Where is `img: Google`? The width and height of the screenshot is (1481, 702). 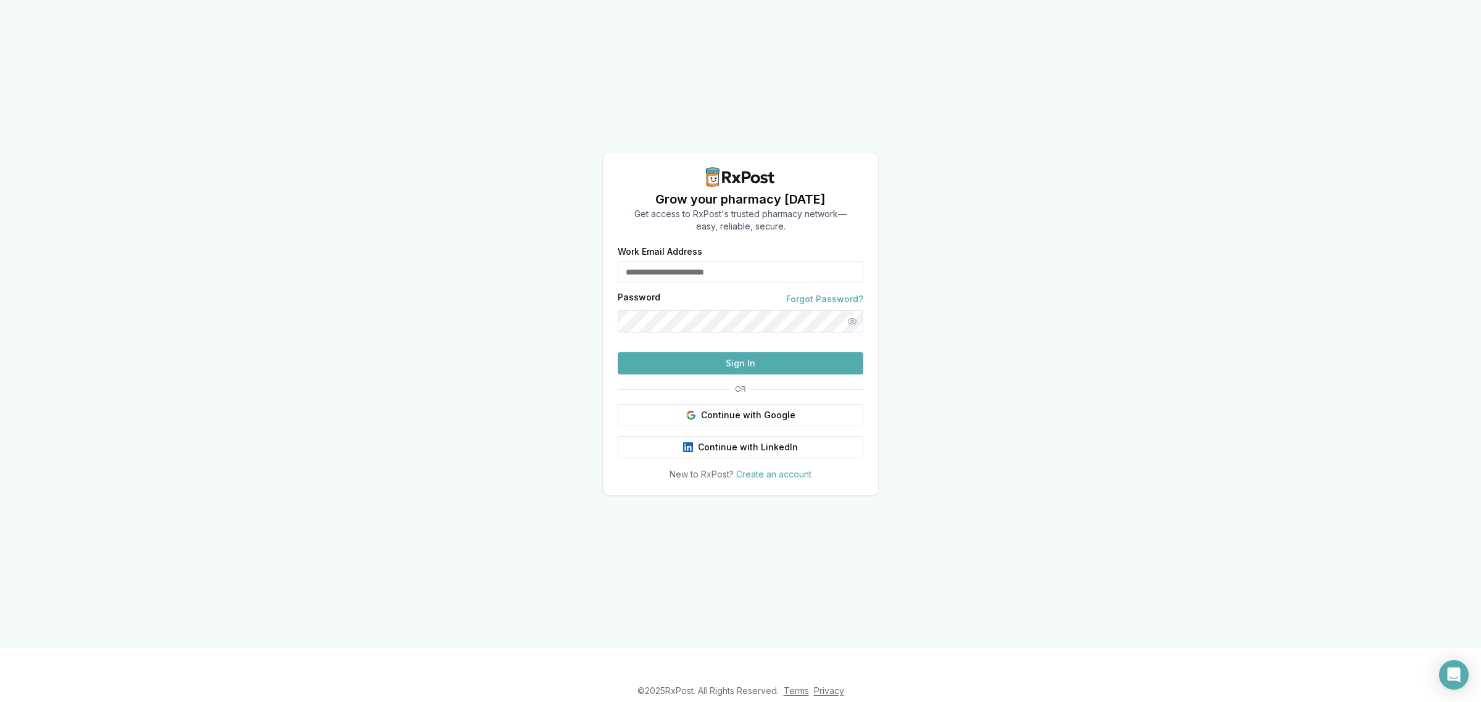
img: Google is located at coordinates (691, 415).